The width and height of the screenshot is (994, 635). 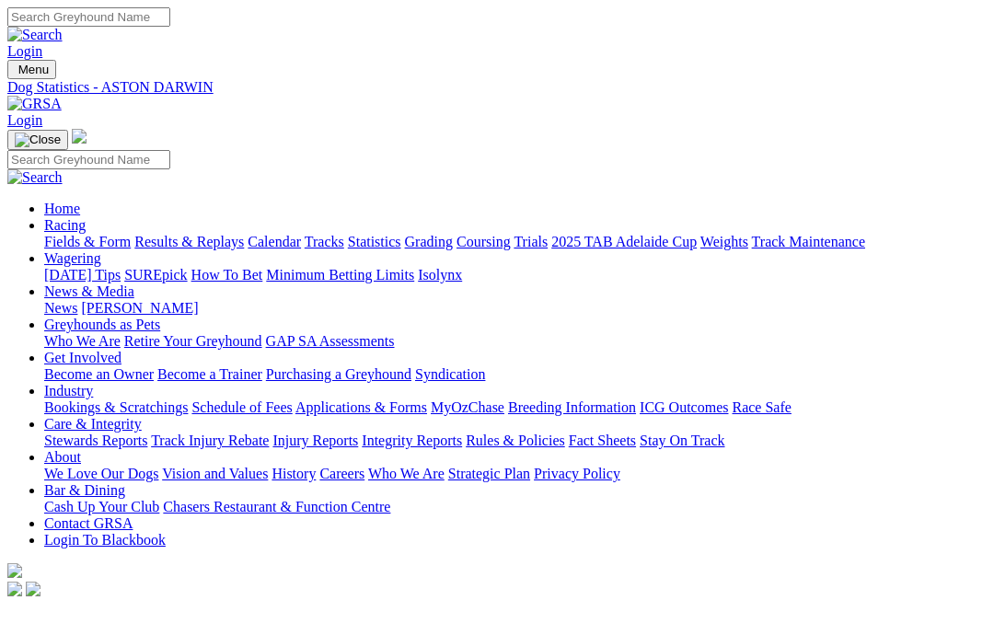 I want to click on a: Login To Blackbook, so click(x=105, y=540).